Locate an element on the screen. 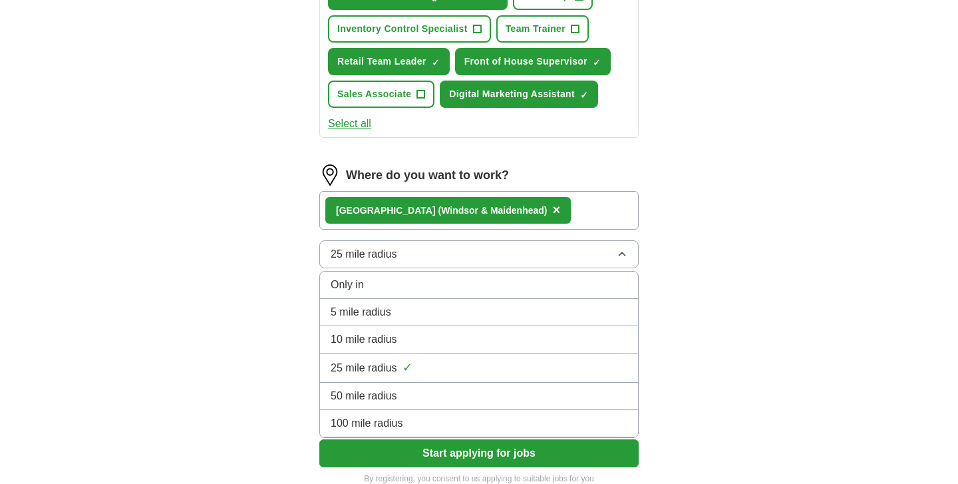 This screenshot has width=958, height=484. span: 50 mile radius is located at coordinates (364, 396).